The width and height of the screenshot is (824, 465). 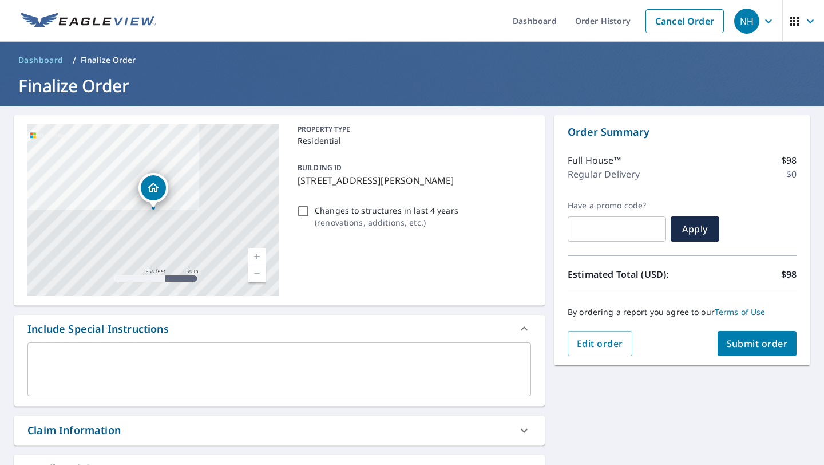 What do you see at coordinates (257, 256) in the screenshot?
I see `a: Current Level 17, Zoom In` at bounding box center [257, 256].